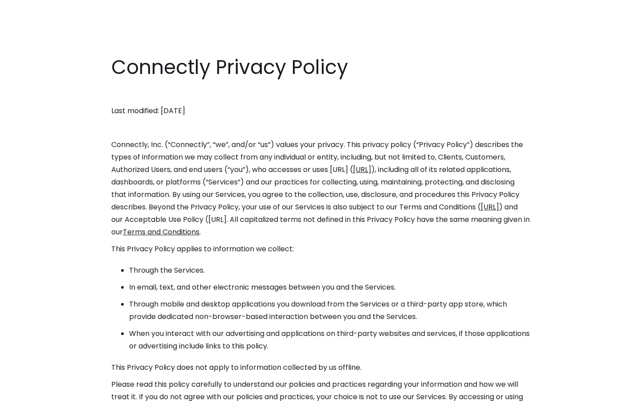 The image size is (641, 401). What do you see at coordinates (321, 249) in the screenshot?
I see `p: This Privacy Policy applies to information we collect:` at bounding box center [321, 249].